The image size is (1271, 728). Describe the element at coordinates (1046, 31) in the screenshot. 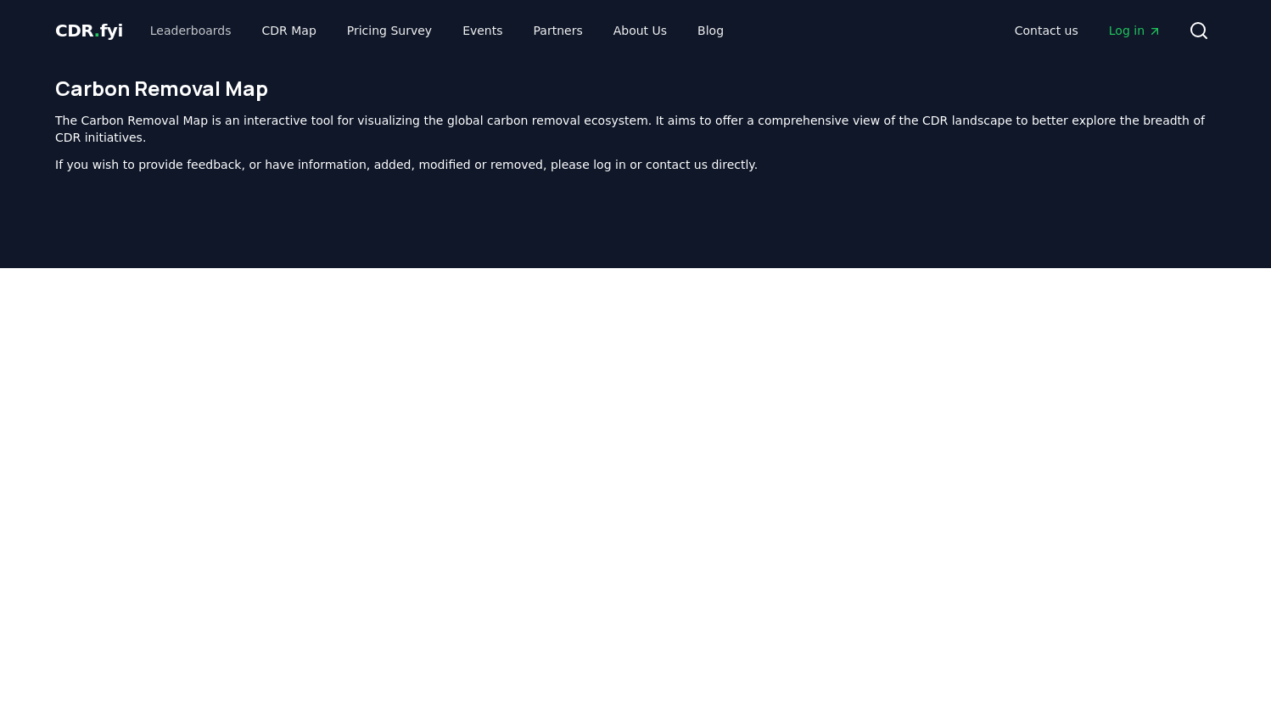

I see `a: Contact us` at that location.